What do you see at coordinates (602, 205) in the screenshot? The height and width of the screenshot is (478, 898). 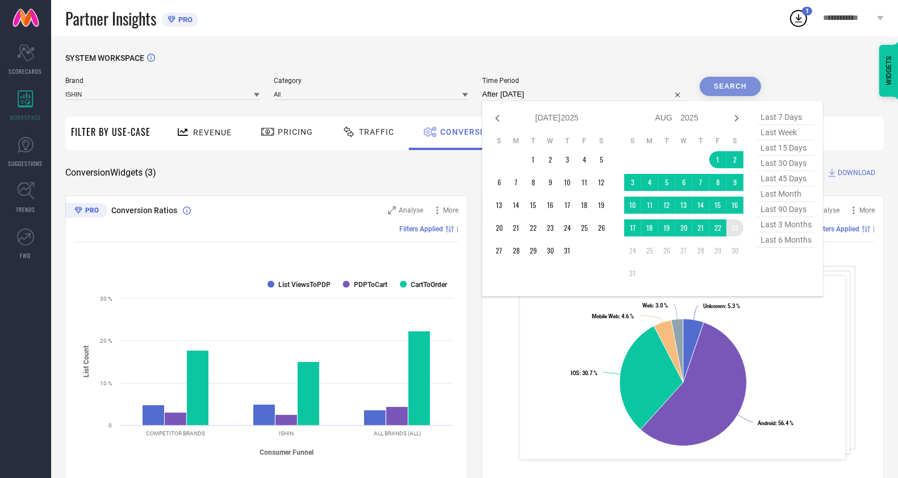 I see `td: Sat Jul 19 2025` at bounding box center [602, 205].